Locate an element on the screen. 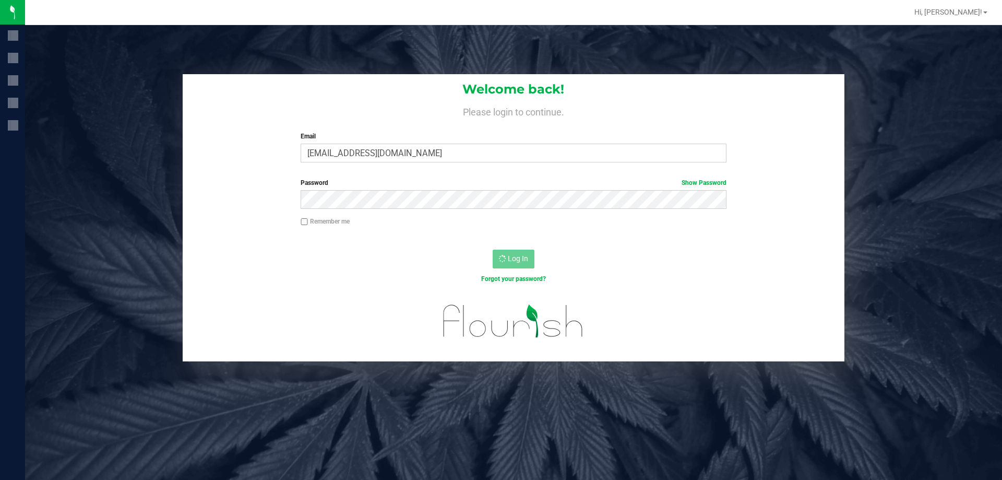 The width and height of the screenshot is (1002, 480). span: Password is located at coordinates (314, 183).